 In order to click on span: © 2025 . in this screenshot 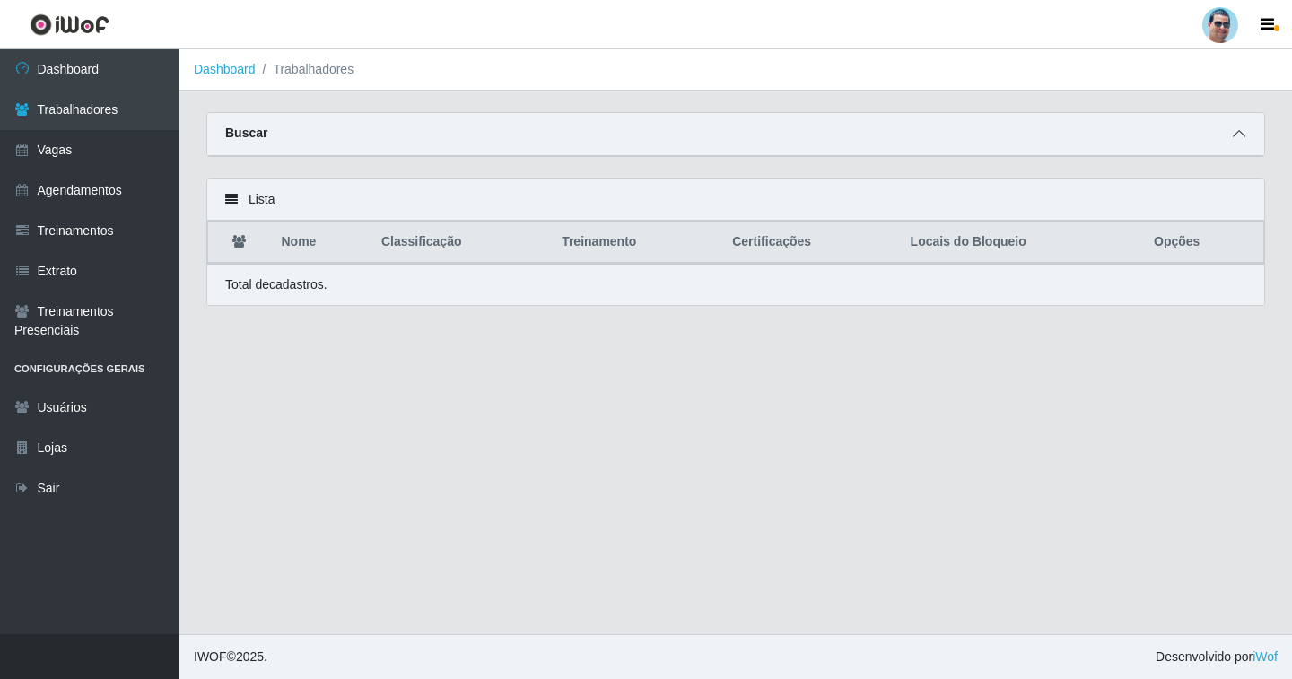, I will do `click(231, 657)`.